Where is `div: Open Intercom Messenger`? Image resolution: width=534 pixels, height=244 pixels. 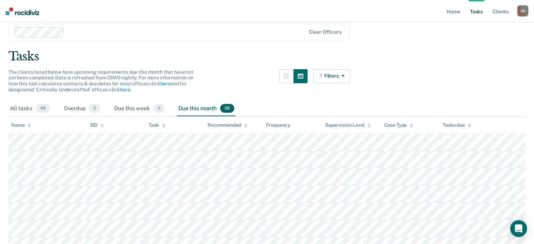 div: Open Intercom Messenger is located at coordinates (519, 229).